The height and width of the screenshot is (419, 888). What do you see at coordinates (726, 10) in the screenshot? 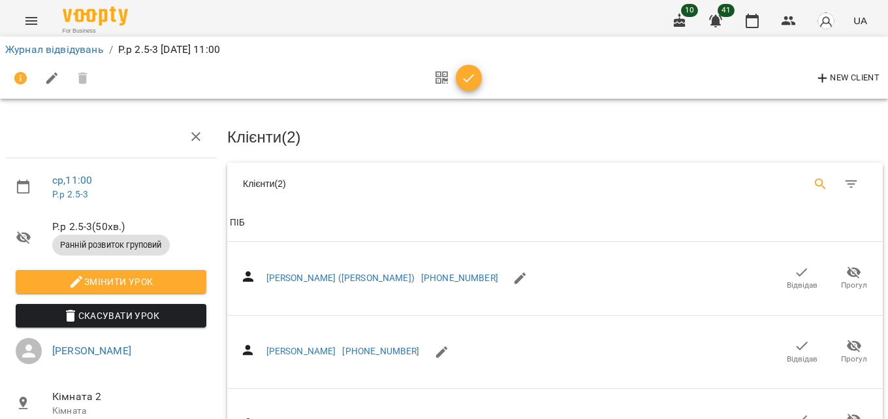
I see `span: 41` at bounding box center [726, 10].